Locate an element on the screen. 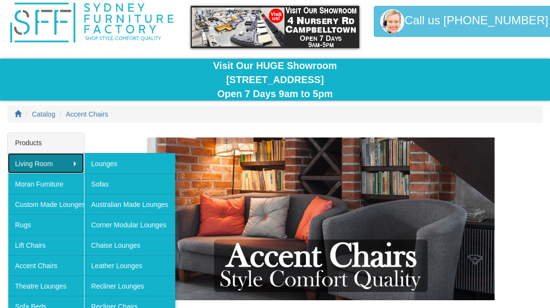 This screenshot has height=308, width=550. img: Accent Chairs is located at coordinates (321, 218).